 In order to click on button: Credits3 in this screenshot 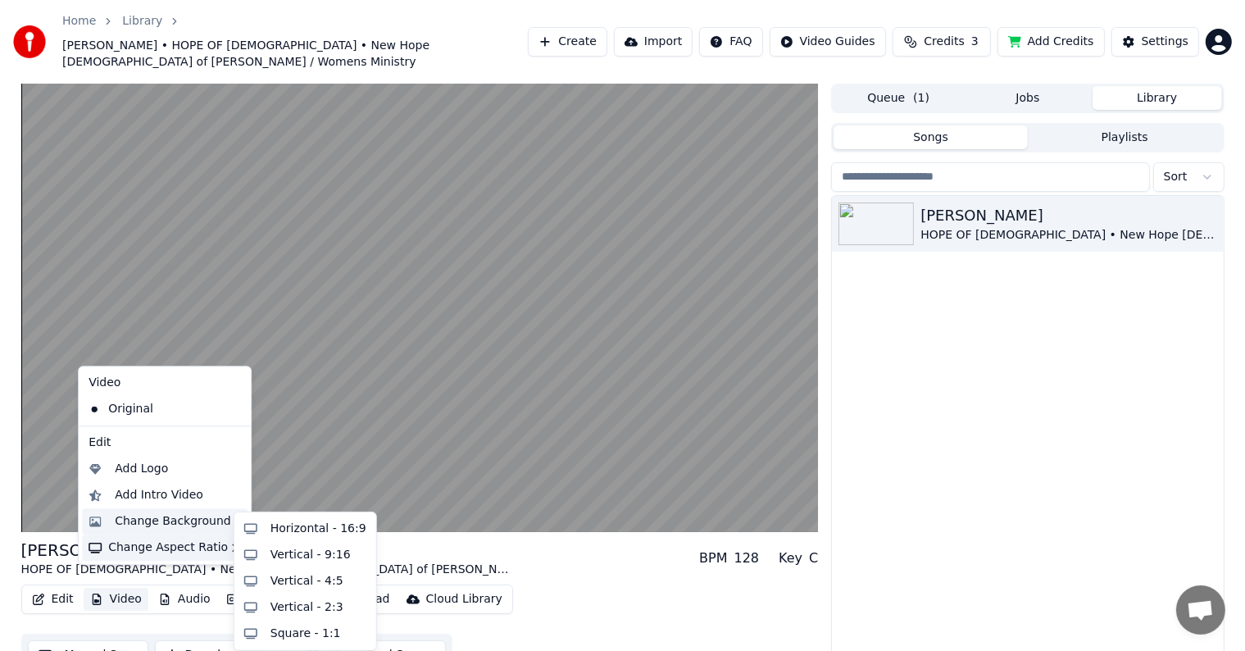, I will do `click(941, 42)`.